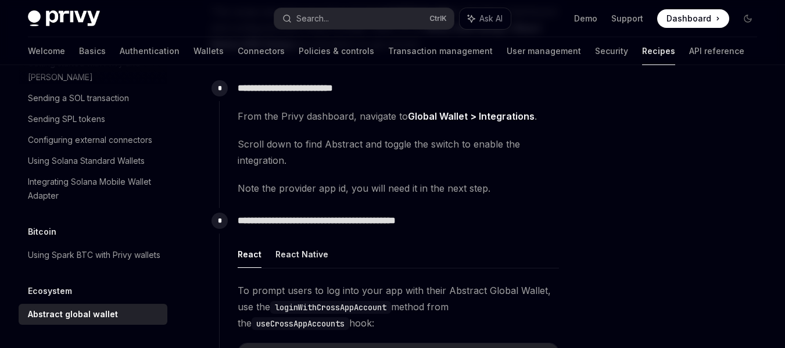 Image resolution: width=785 pixels, height=348 pixels. I want to click on button: Toggle dark mode, so click(748, 19).